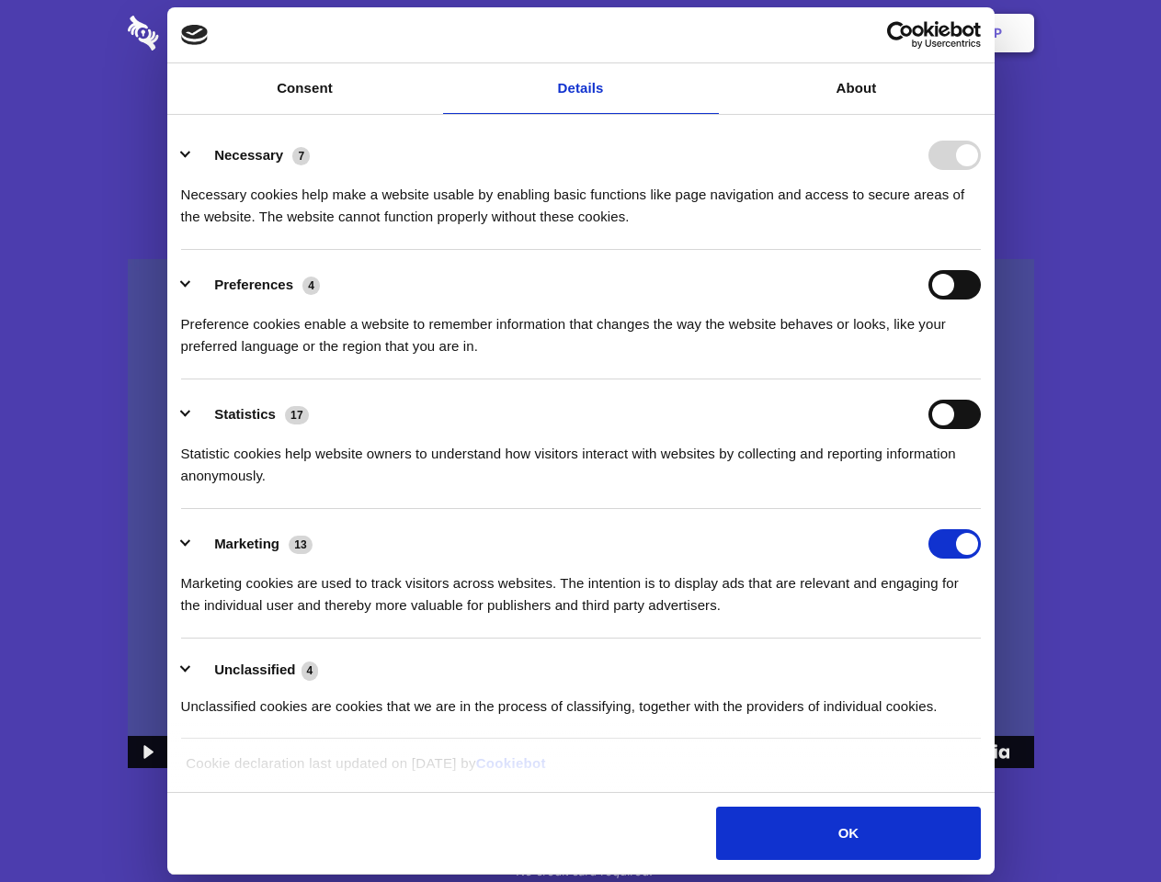  What do you see at coordinates (511, 763) in the screenshot?
I see `a: Cookiebot` at bounding box center [511, 763].